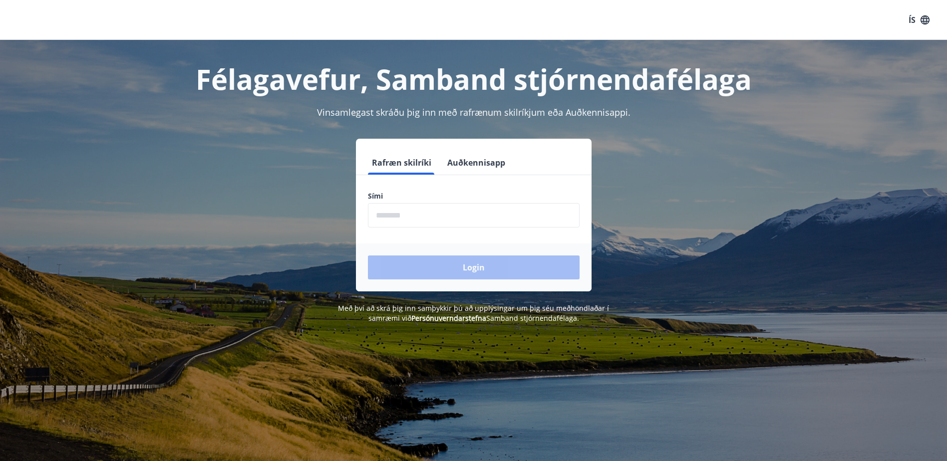  What do you see at coordinates (919, 20) in the screenshot?
I see `button: ÍS` at bounding box center [919, 20].